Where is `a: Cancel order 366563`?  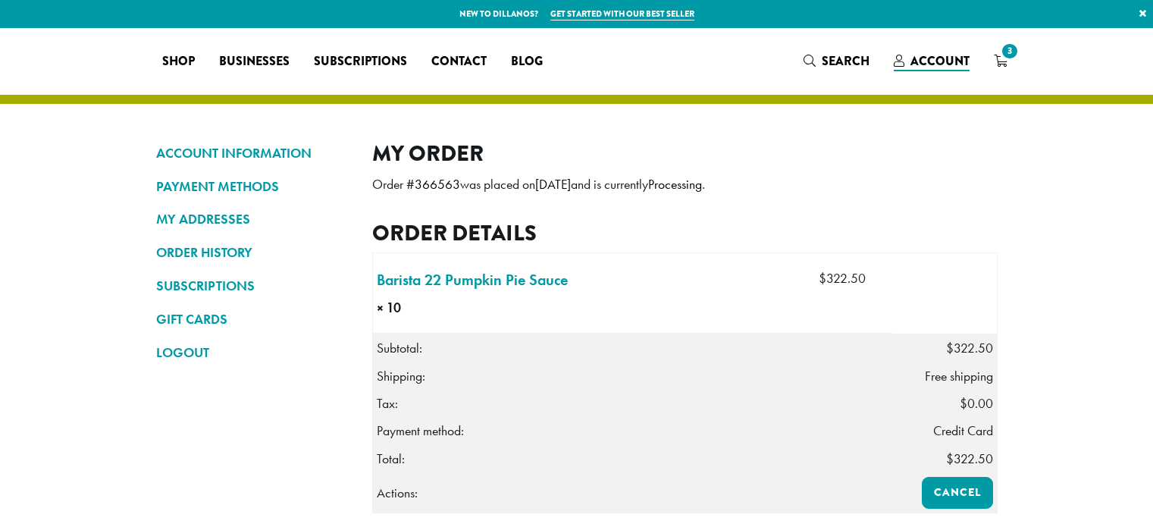 a: Cancel order 366563 is located at coordinates (957, 493).